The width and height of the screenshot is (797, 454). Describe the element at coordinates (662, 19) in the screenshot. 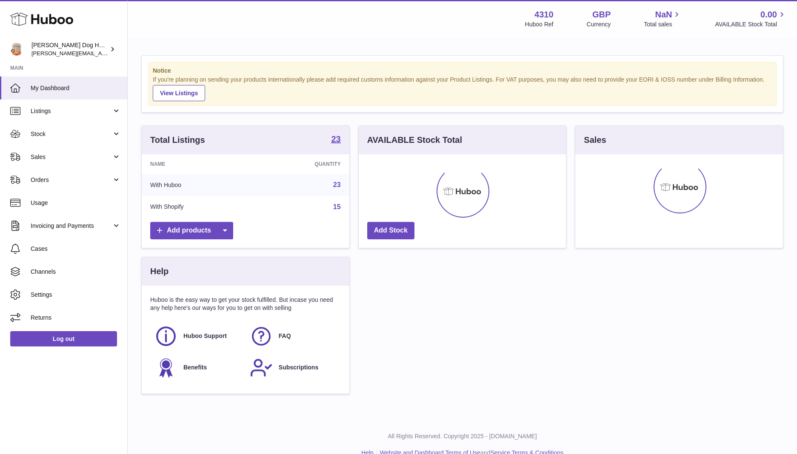

I see `a: NaN Total sales` at that location.